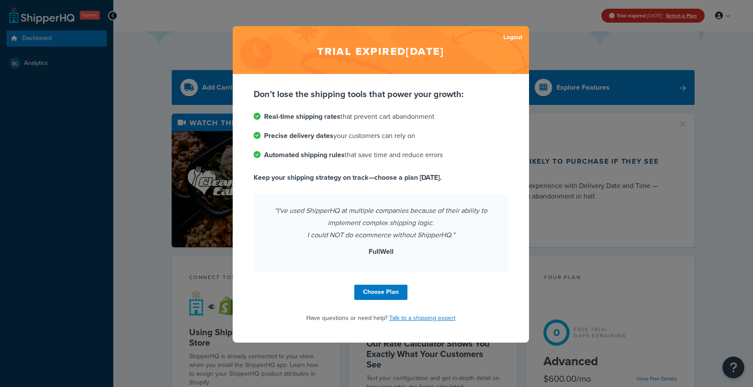  What do you see at coordinates (381, 319) in the screenshot?
I see `p: Have questions or need help?` at bounding box center [381, 319].